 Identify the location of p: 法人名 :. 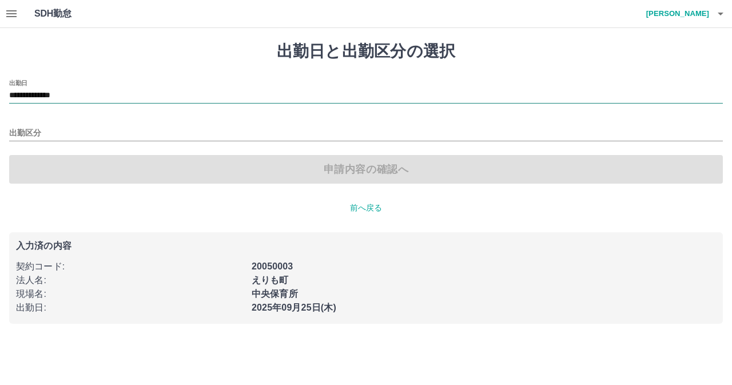
(130, 280).